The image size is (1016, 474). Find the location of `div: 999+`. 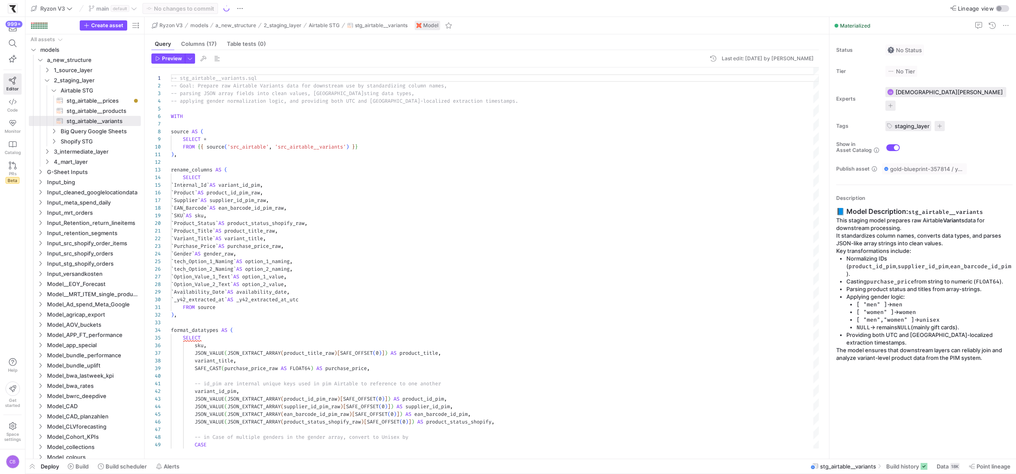

div: 999+ is located at coordinates (14, 24).